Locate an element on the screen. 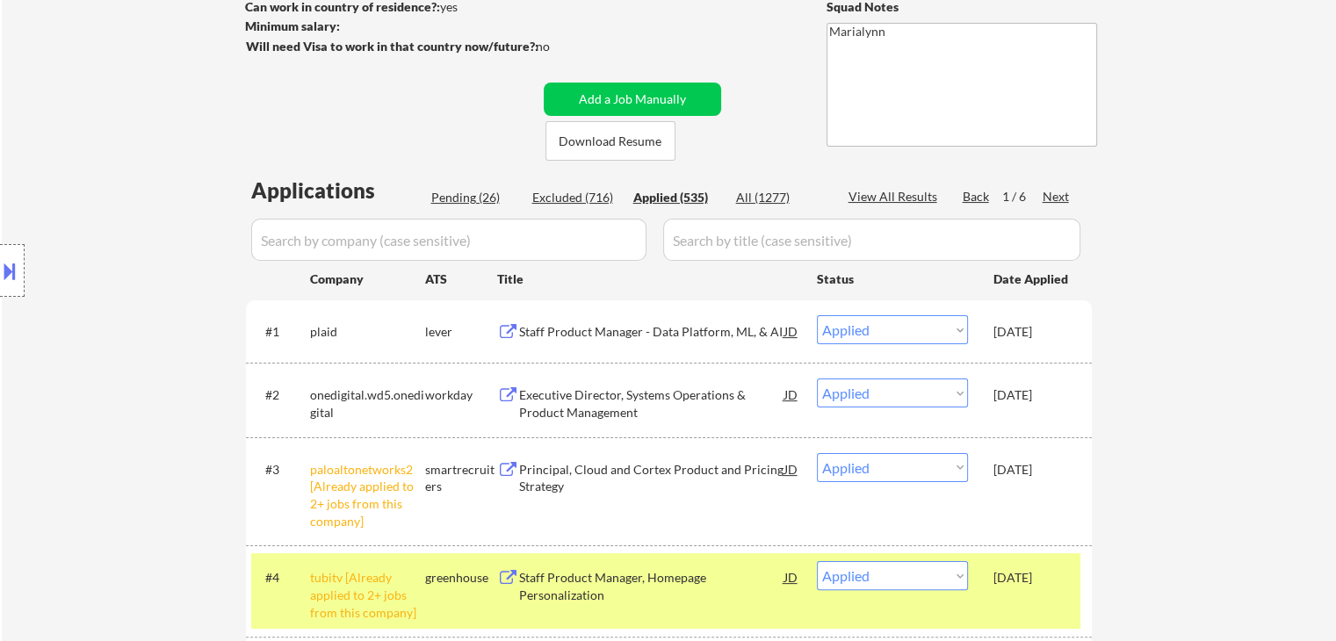 The image size is (1336, 641). div: Principal, Cloud and Cortex Product and Pricing Strategy is located at coordinates (652, 478).